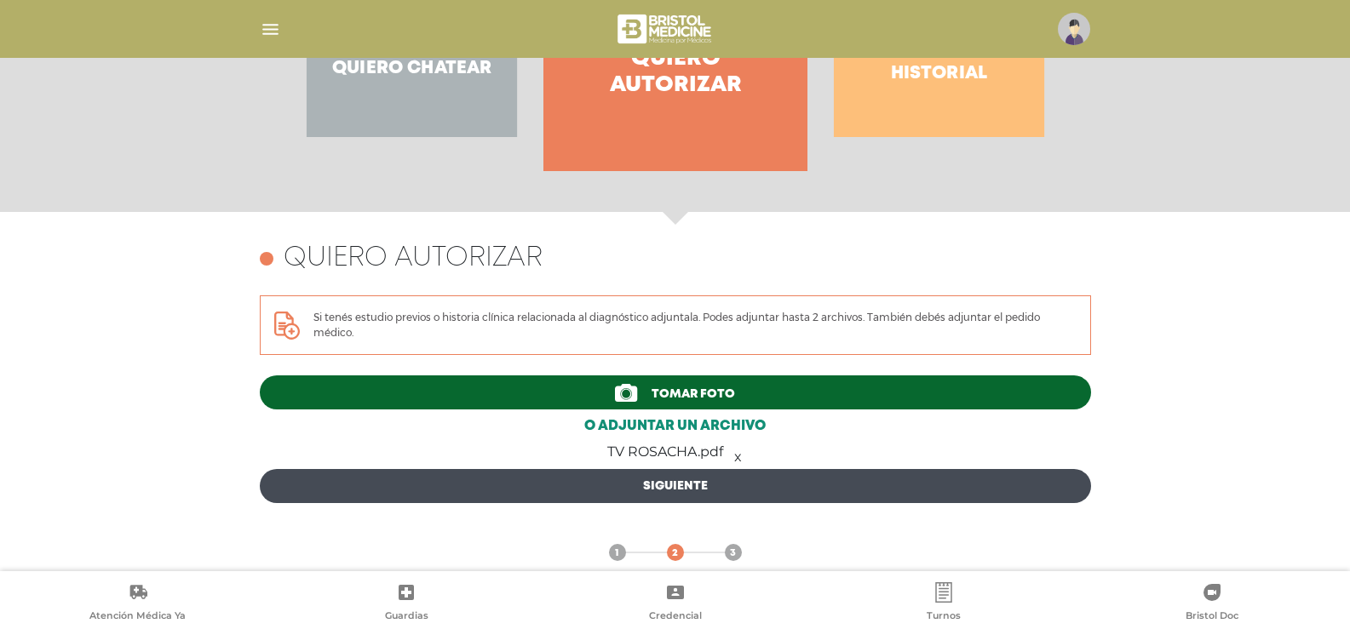  I want to click on span: Tomar foto, so click(693, 394).